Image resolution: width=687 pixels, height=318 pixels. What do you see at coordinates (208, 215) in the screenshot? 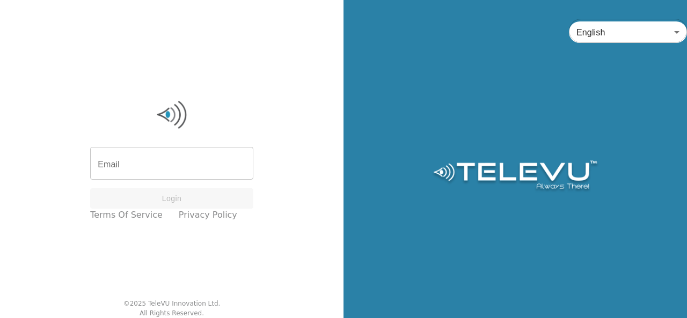
I see `a: Privacy Policy` at bounding box center [208, 215].